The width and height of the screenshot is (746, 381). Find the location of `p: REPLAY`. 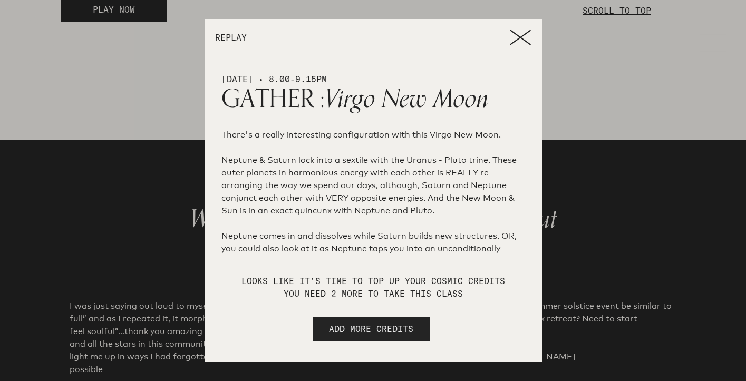

p: REPLAY is located at coordinates (363, 37).